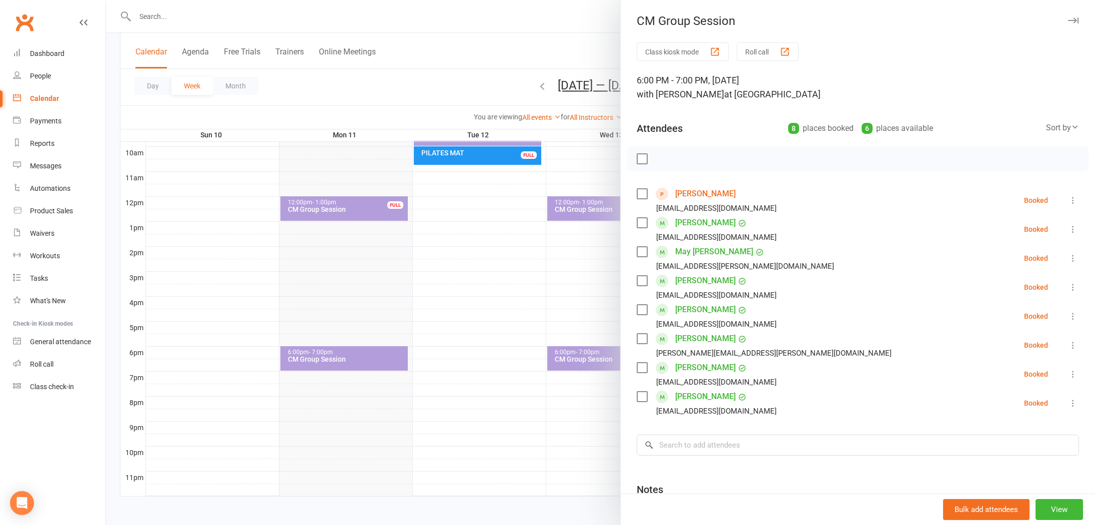  I want to click on div: Sort by, so click(1063, 128).